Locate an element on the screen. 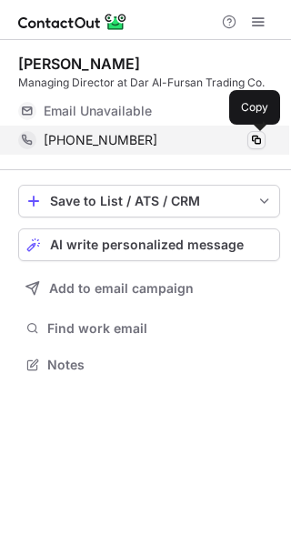 This screenshot has width=291, height=546. div: Save to List / ATS / CRM is located at coordinates (149, 201).